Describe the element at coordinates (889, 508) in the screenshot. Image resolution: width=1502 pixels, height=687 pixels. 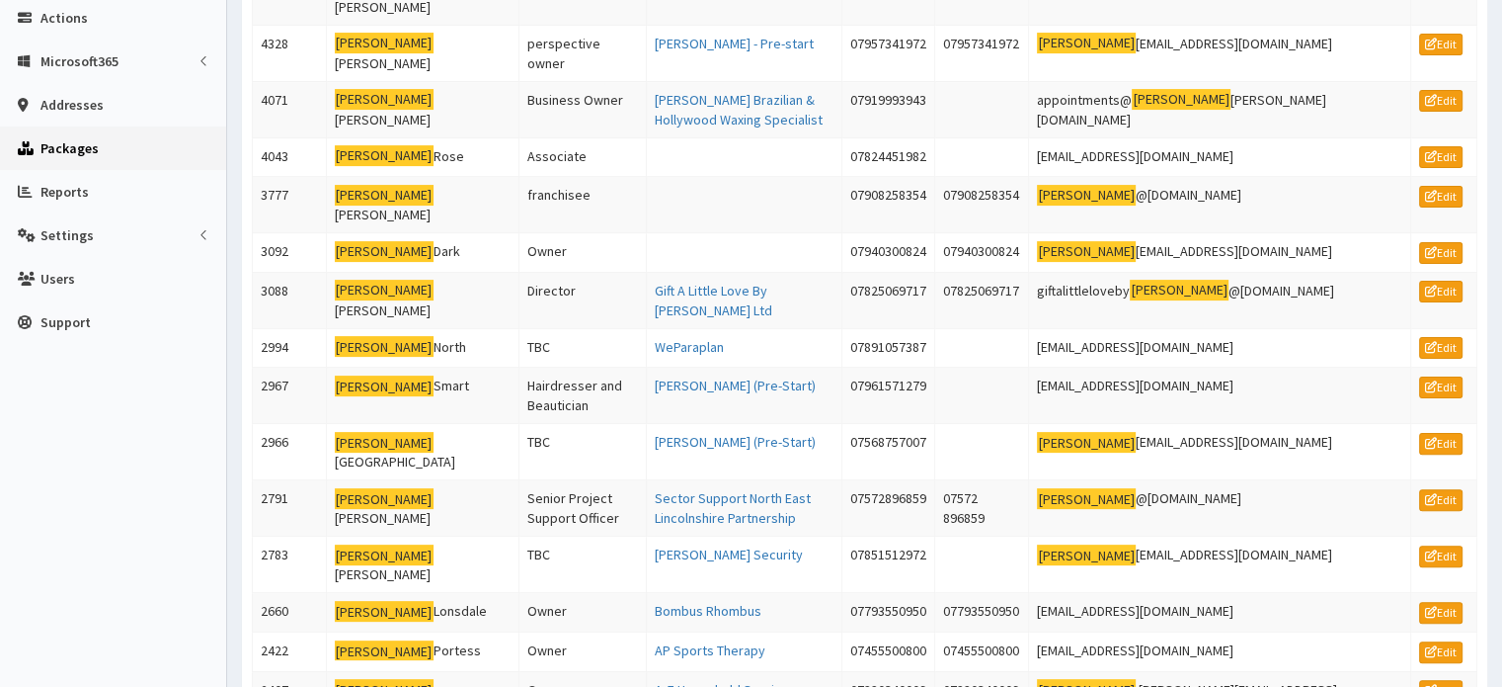
I see `td: 07572896859` at that location.